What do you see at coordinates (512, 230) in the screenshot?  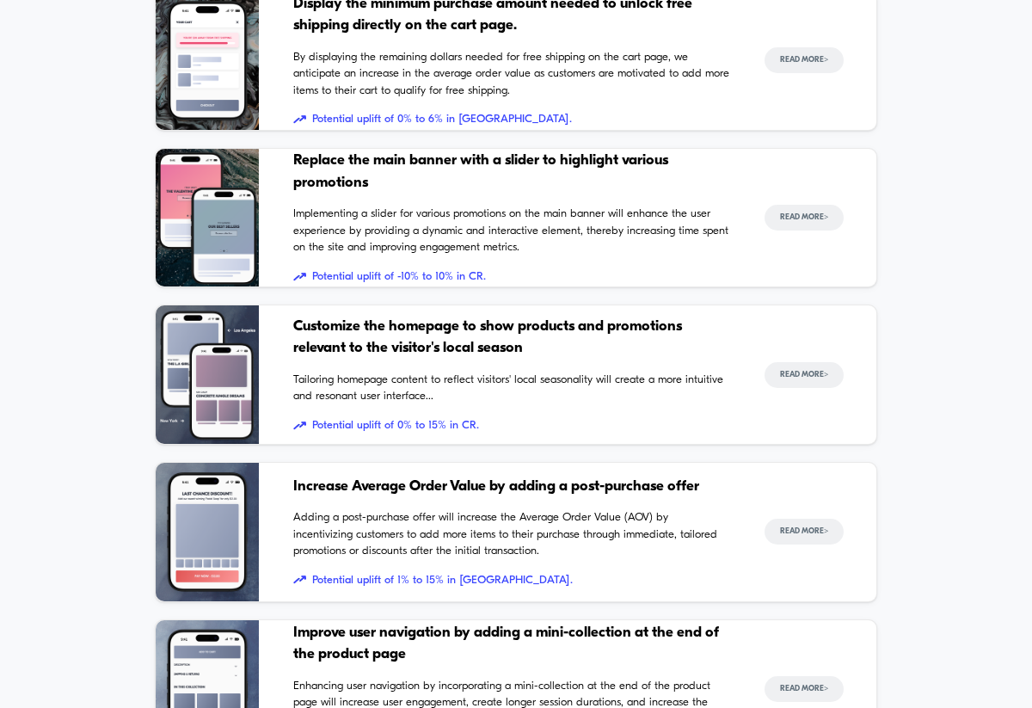 I see `span: Implementing a slider for various promotions on the main banner will enhance the user experience ...` at bounding box center [512, 230].